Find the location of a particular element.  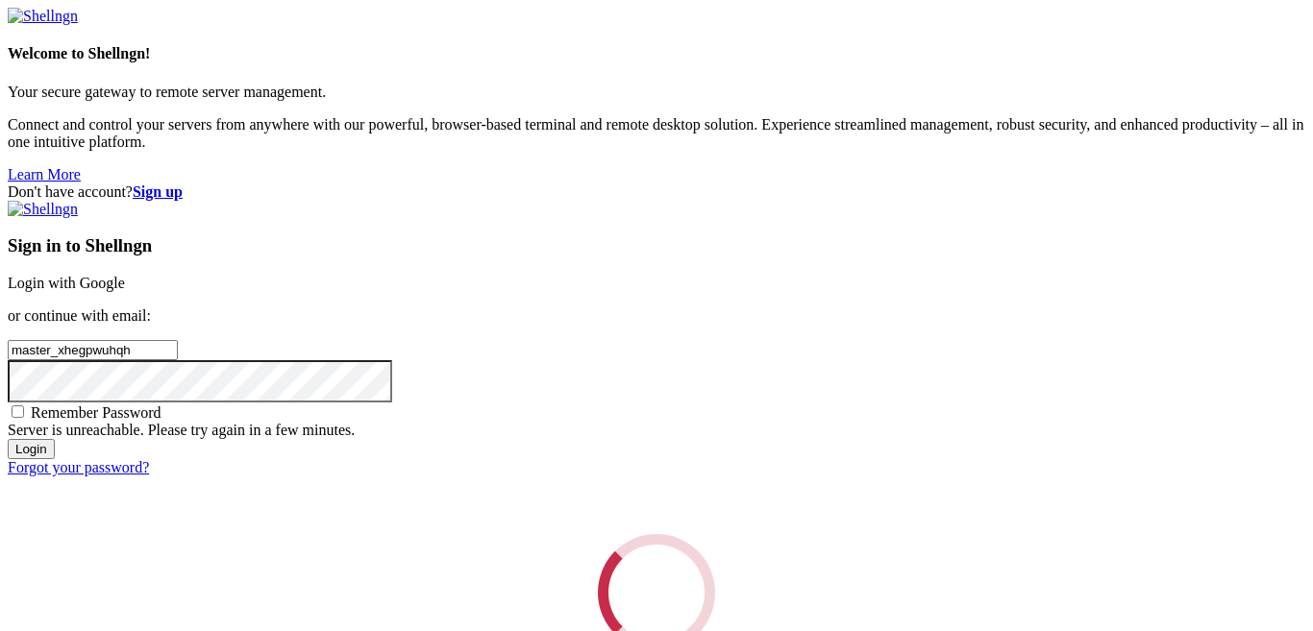

h3: Sign in to Shellngn is located at coordinates (656, 246).